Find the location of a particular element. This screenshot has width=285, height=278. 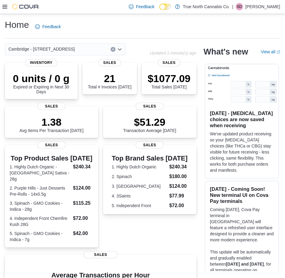

dd: $77.99 is located at coordinates (179, 196).